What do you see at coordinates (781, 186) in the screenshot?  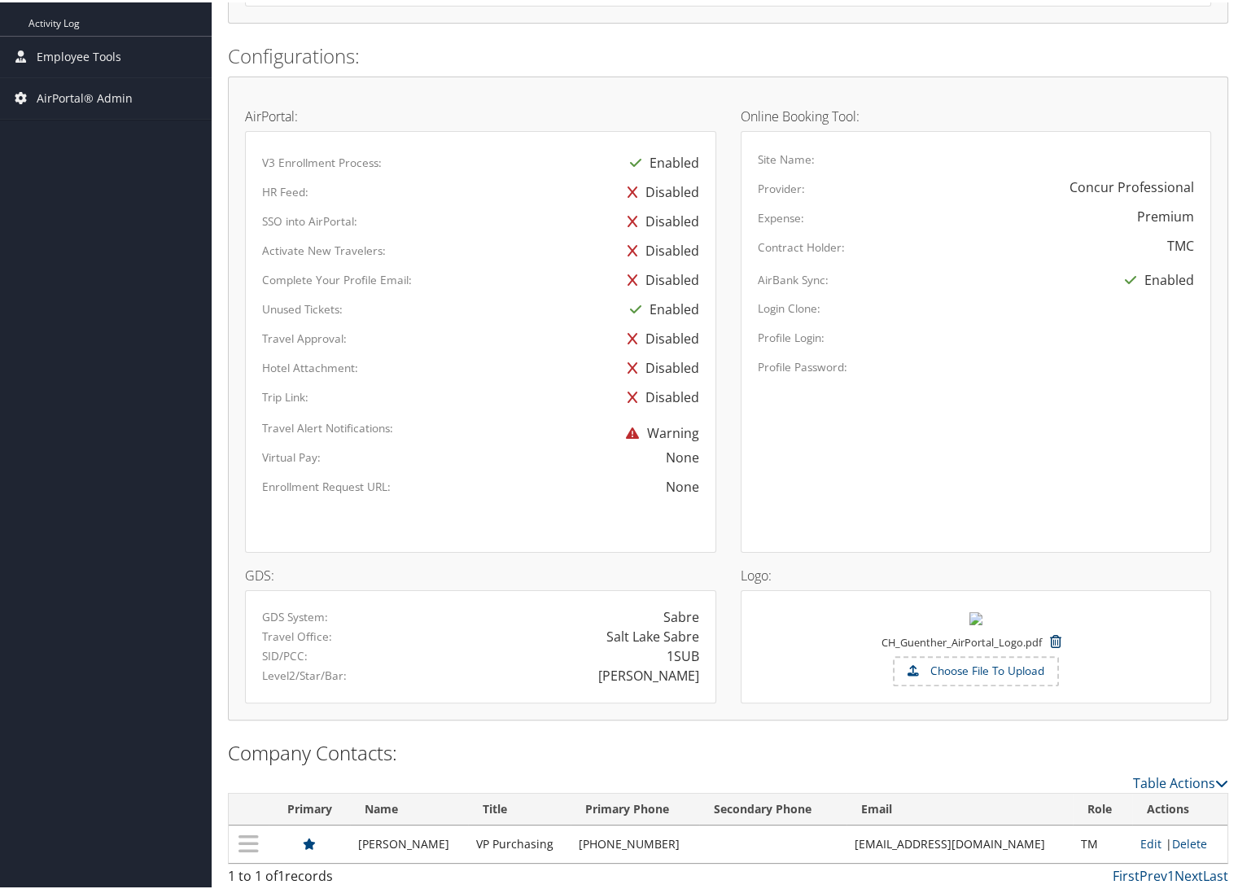 I see `label: Provider:` at bounding box center [781, 186].